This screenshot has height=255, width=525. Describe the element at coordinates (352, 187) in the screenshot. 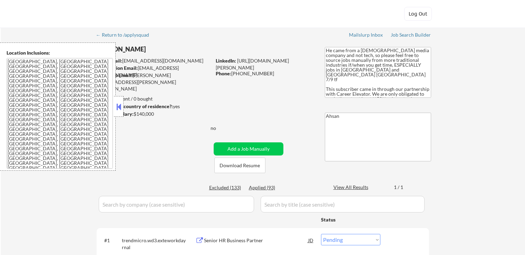

I see `div: View All Results` at that location.